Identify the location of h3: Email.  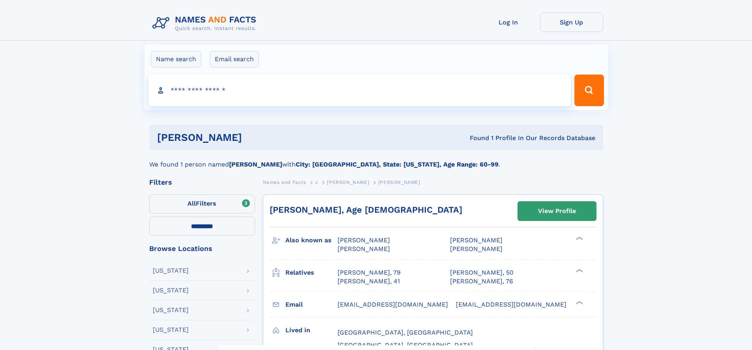
(311, 305).